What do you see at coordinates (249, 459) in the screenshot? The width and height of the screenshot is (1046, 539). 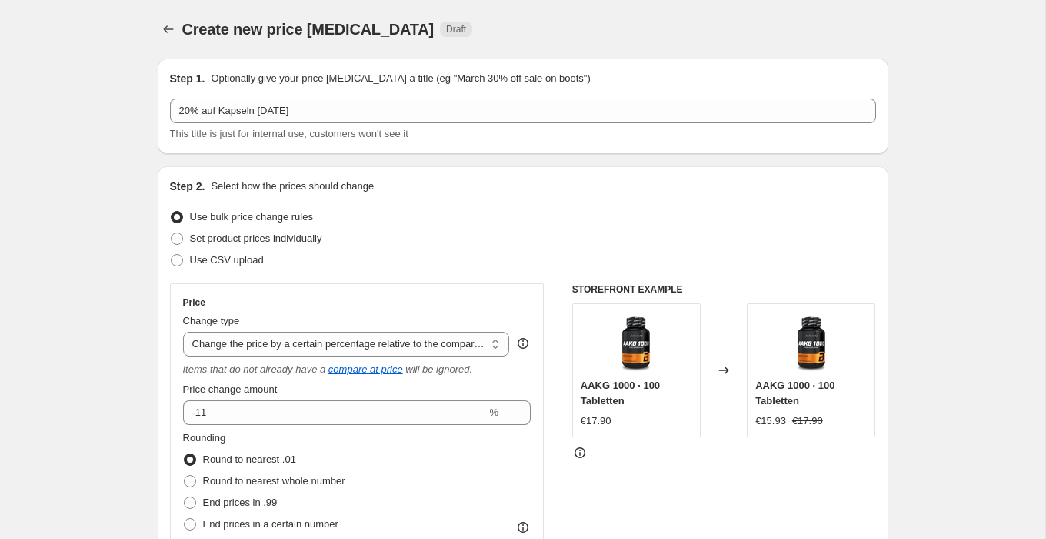 I see `span: Round to nearest .01` at bounding box center [249, 459].